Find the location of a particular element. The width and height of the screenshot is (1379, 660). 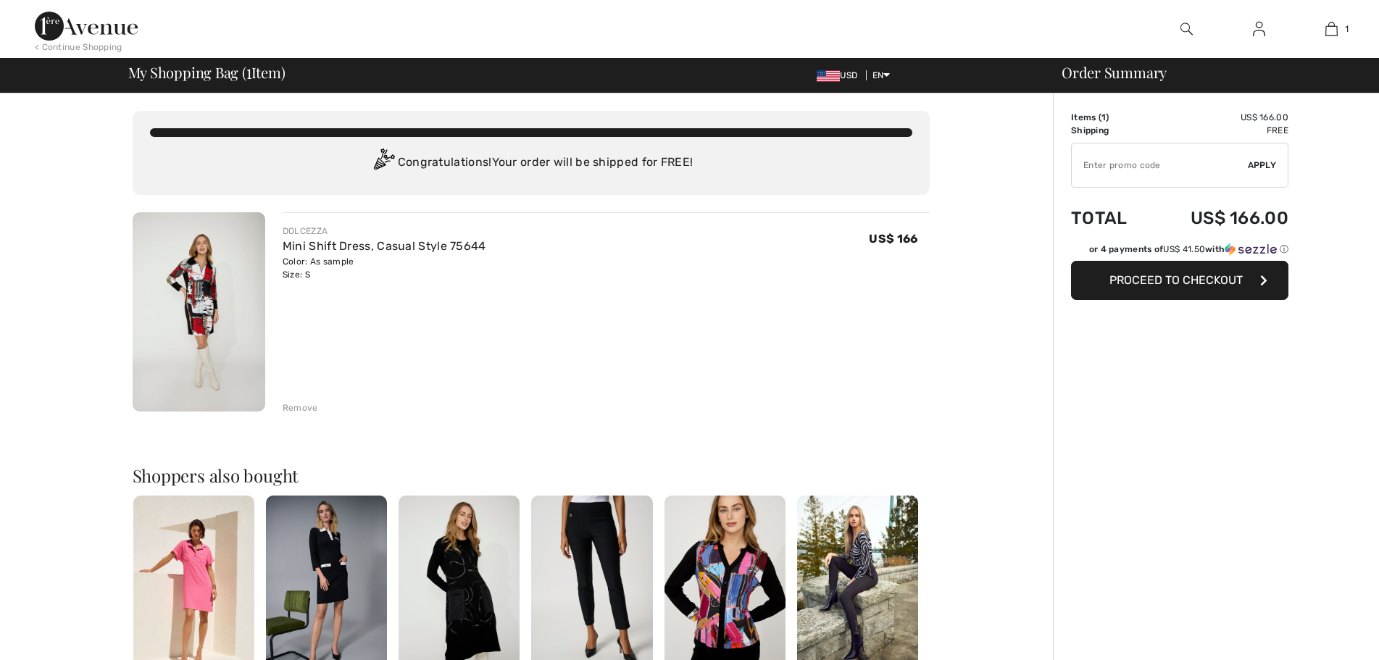

span: EN is located at coordinates (881, 75).